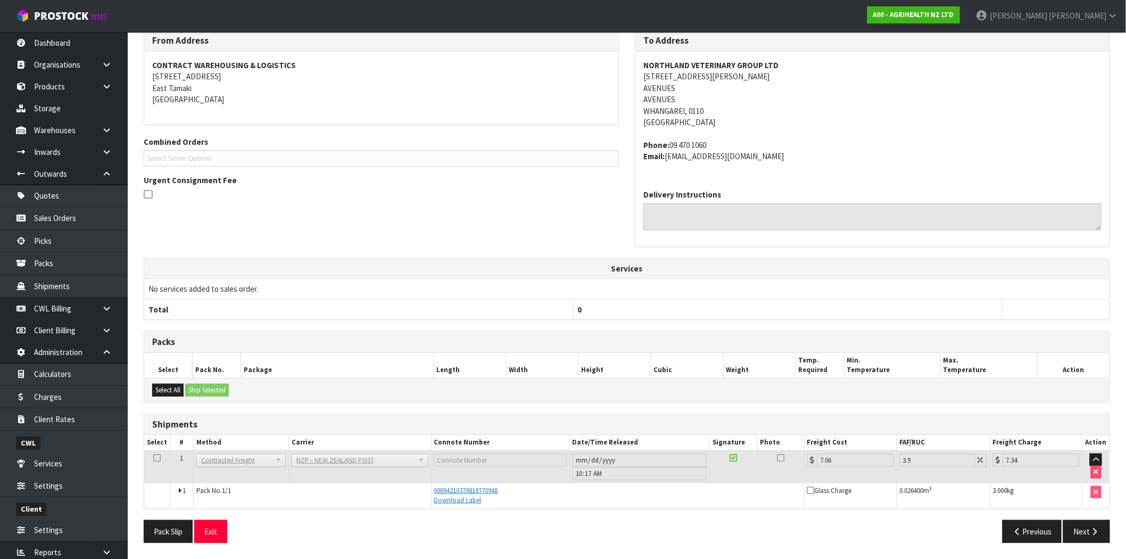 This screenshot has width=1126, height=559. Describe the element at coordinates (1086, 531) in the screenshot. I see `button: Next` at that location.